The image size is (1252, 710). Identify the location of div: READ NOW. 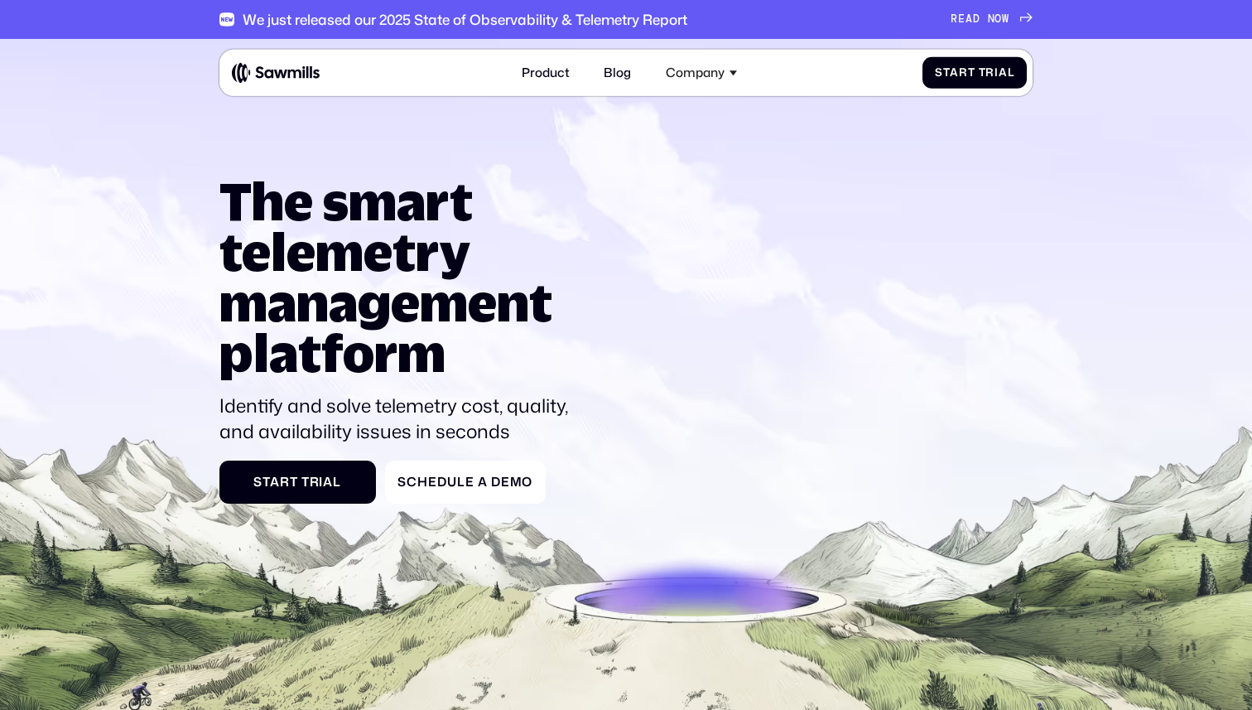
(979, 19).